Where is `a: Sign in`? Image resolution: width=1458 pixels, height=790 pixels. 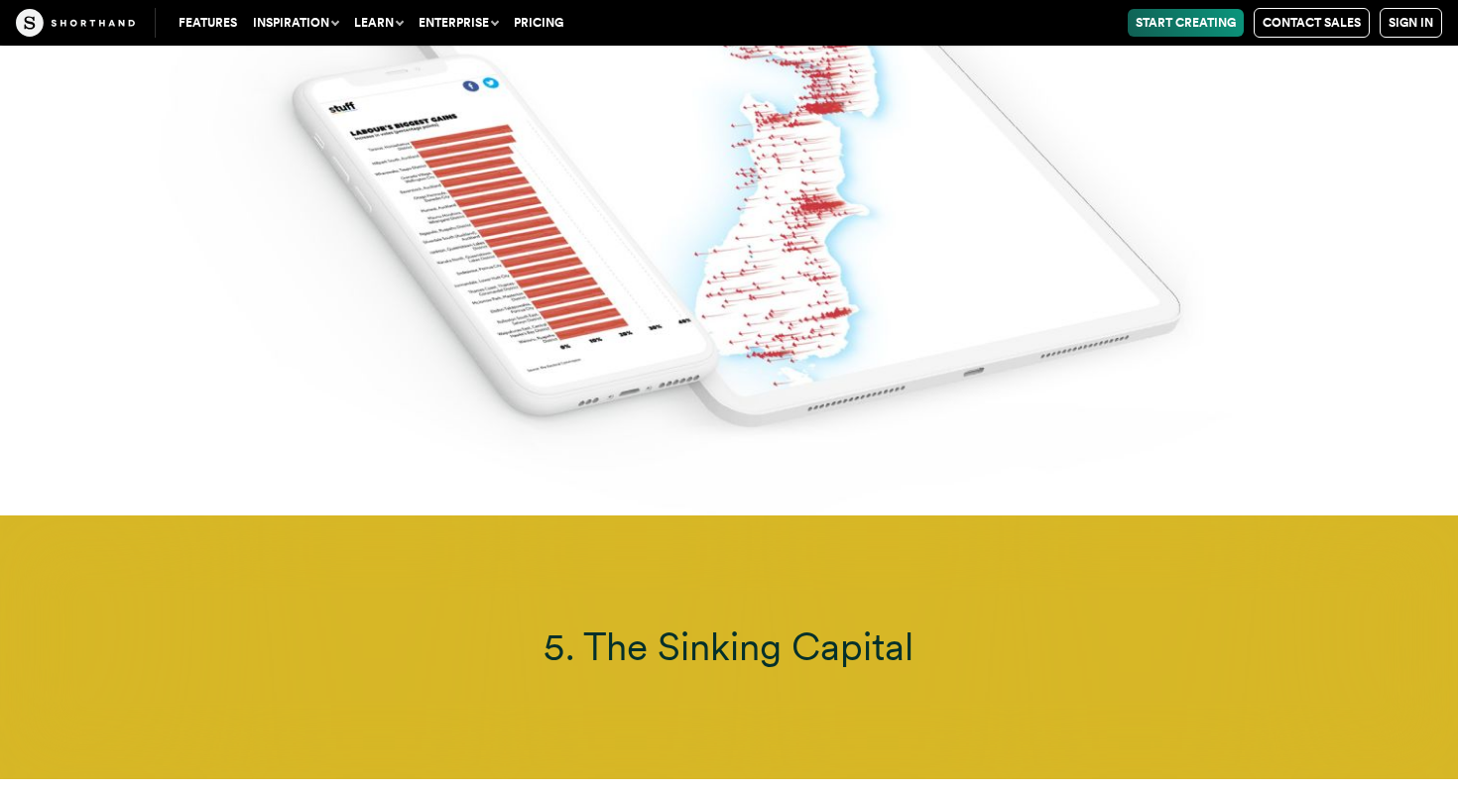 a: Sign in is located at coordinates (1410, 23).